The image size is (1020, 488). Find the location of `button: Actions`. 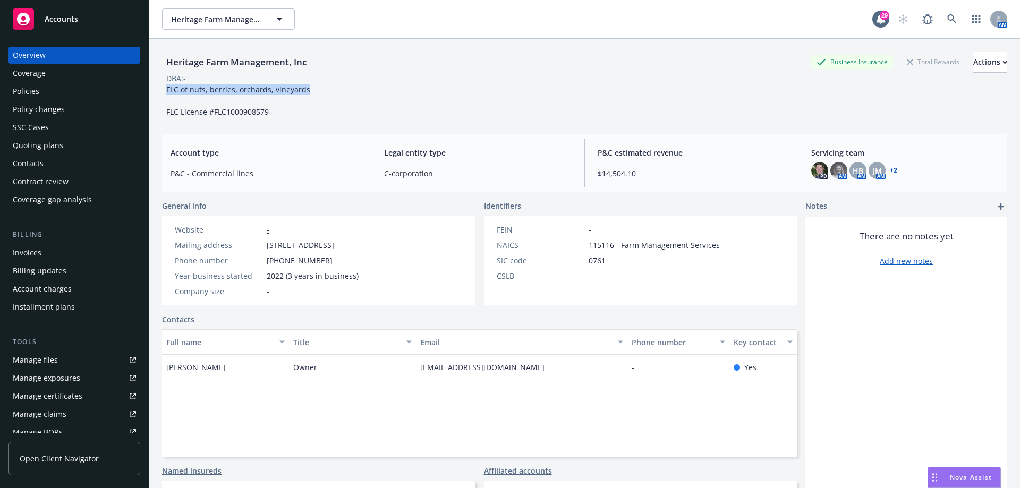

button: Actions is located at coordinates (990, 62).